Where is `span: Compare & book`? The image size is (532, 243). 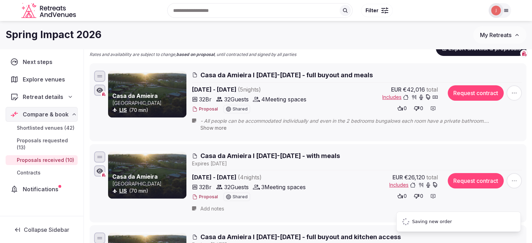 span: Compare & book is located at coordinates (45, 114).